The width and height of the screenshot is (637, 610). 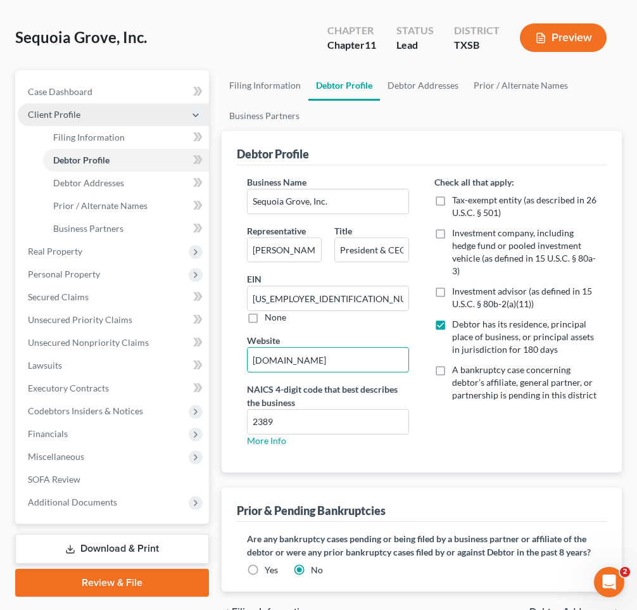 What do you see at coordinates (524, 252) in the screenshot?
I see `span: Investment company, including hedge fund or pooled investment vehicle (as defined in 15 U.S.C. § ...` at bounding box center [524, 252].